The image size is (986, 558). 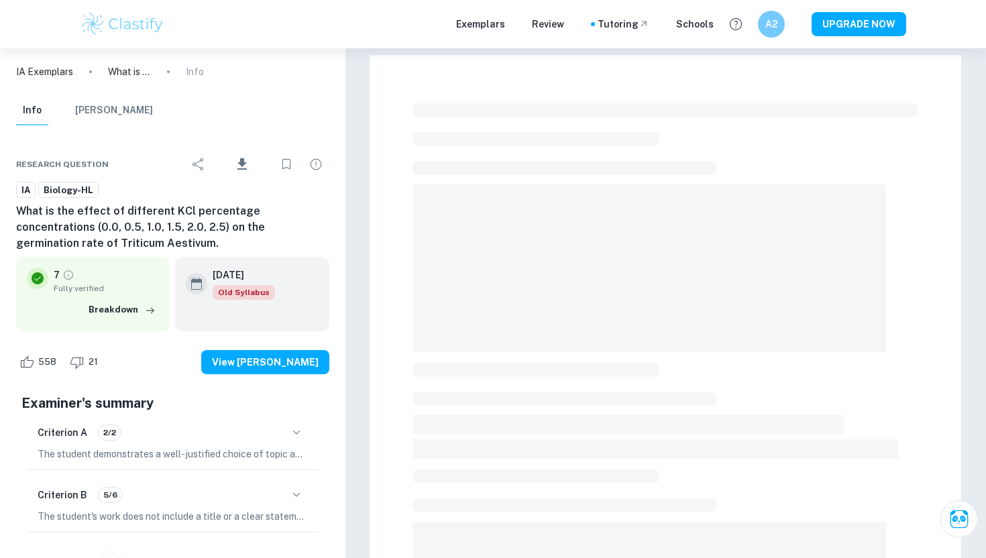 What do you see at coordinates (32, 111) in the screenshot?
I see `button: Info` at bounding box center [32, 111].